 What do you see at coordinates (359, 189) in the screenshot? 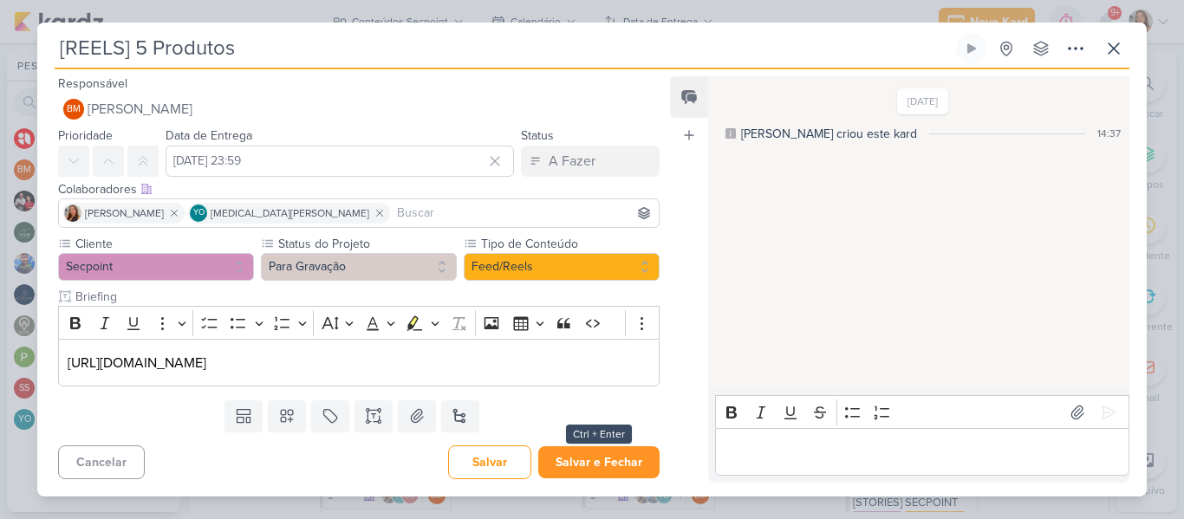
I see `div: Colaboradores` at bounding box center [359, 189].